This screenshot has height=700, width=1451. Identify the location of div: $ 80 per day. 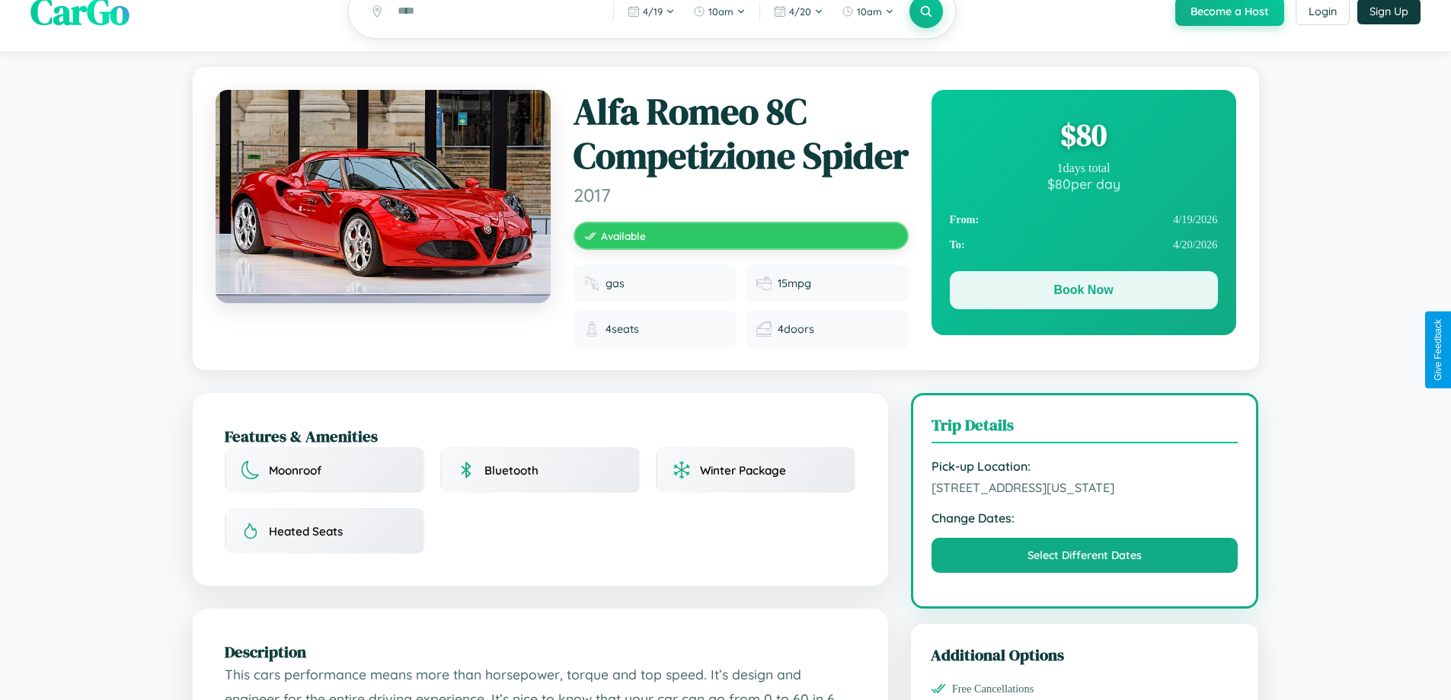
(1084, 184).